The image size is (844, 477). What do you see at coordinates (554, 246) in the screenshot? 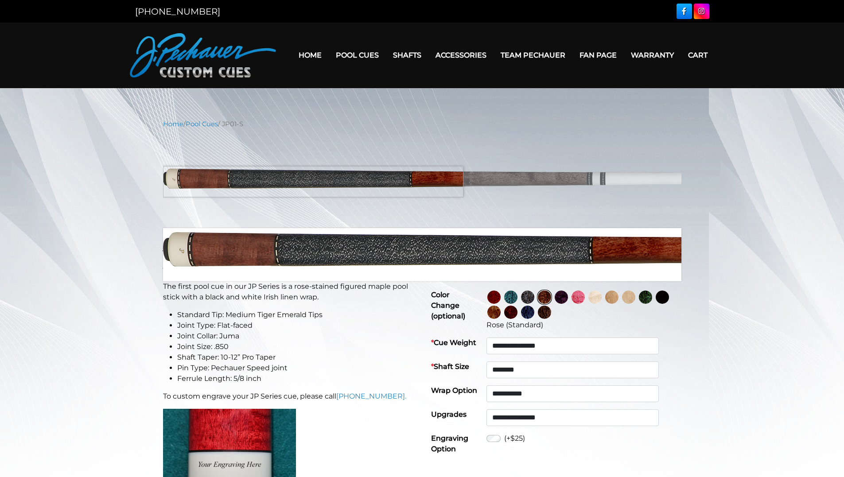
I see `h1: JP01-S` at bounding box center [554, 246].